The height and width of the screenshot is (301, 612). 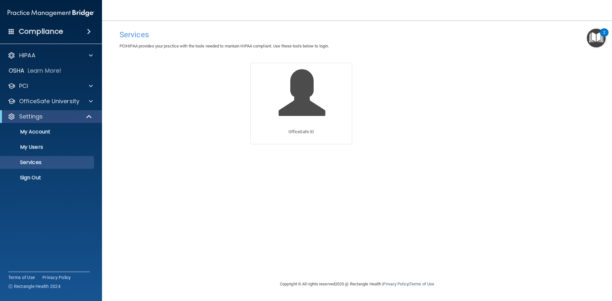 I want to click on h4: Compliance, so click(x=41, y=32).